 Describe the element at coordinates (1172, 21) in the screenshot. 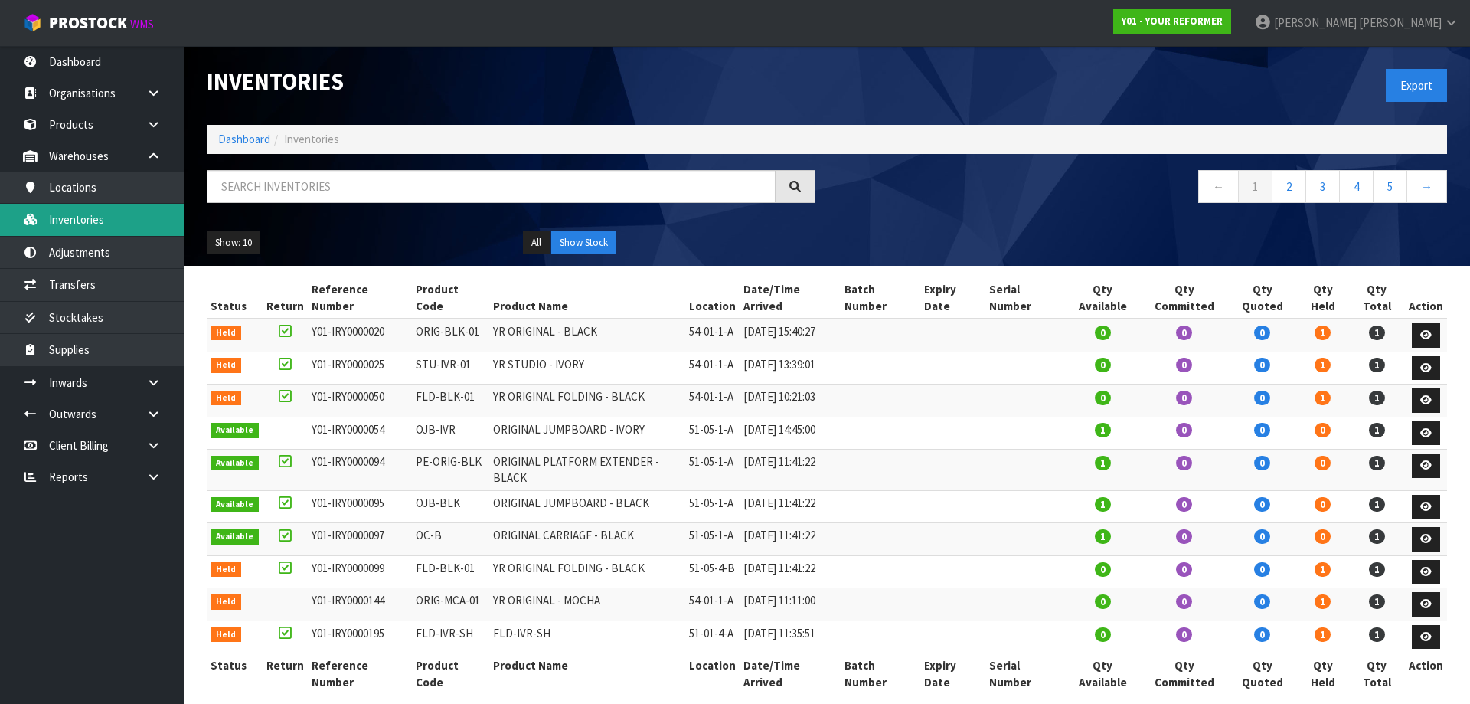

I see `a: Y01 - YOUR REFORMER` at that location.